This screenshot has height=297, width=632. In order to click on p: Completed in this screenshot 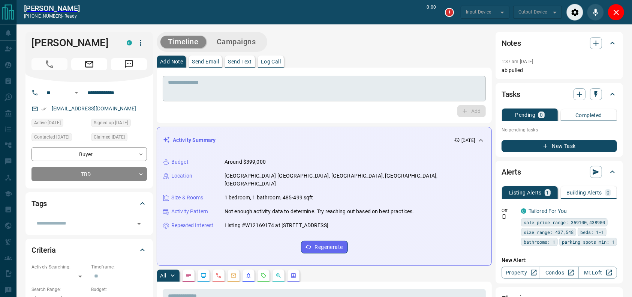, I will do `click(589, 115)`.